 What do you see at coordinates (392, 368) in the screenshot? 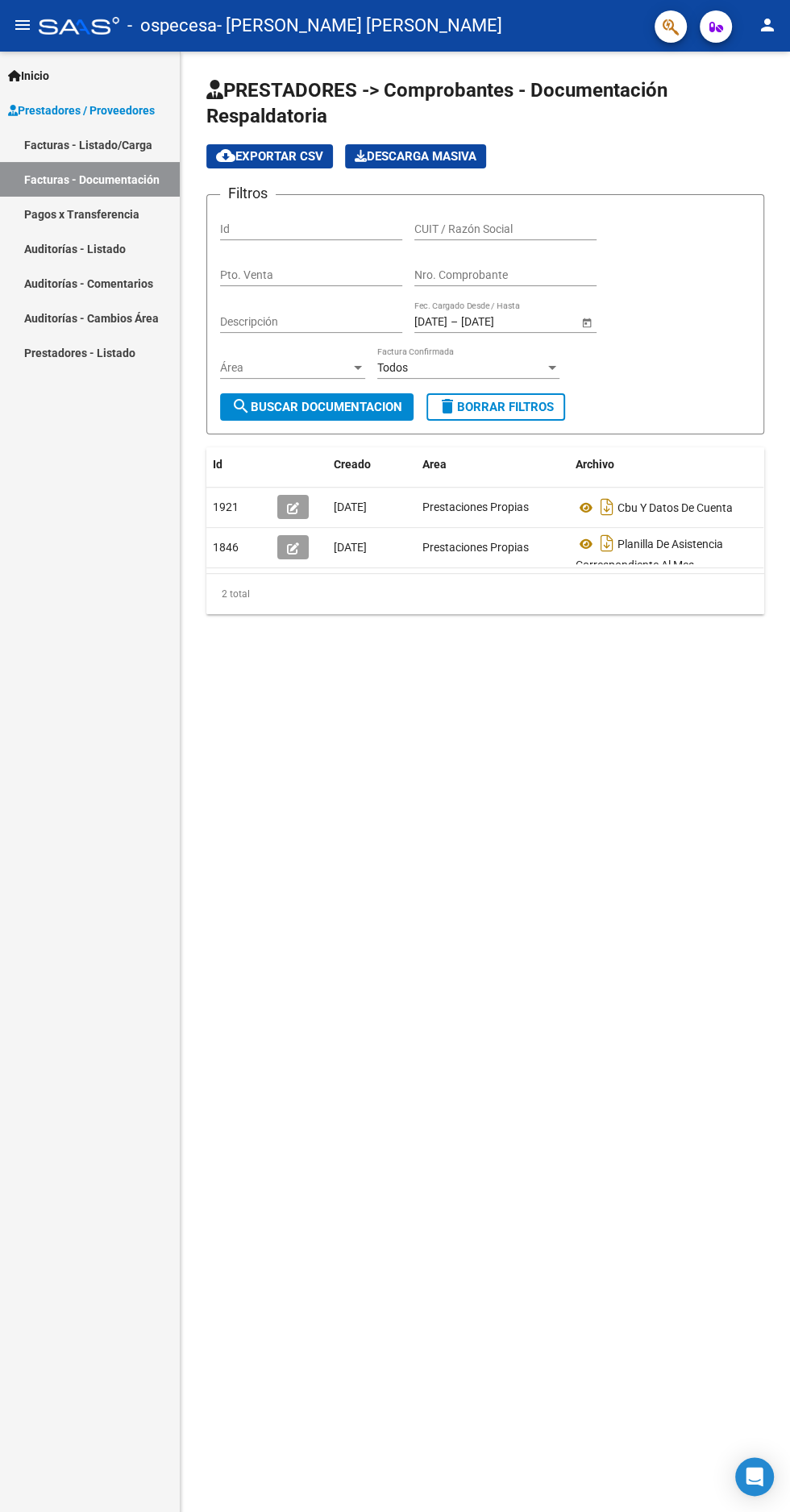
I see `span: Todos` at bounding box center [392, 368].